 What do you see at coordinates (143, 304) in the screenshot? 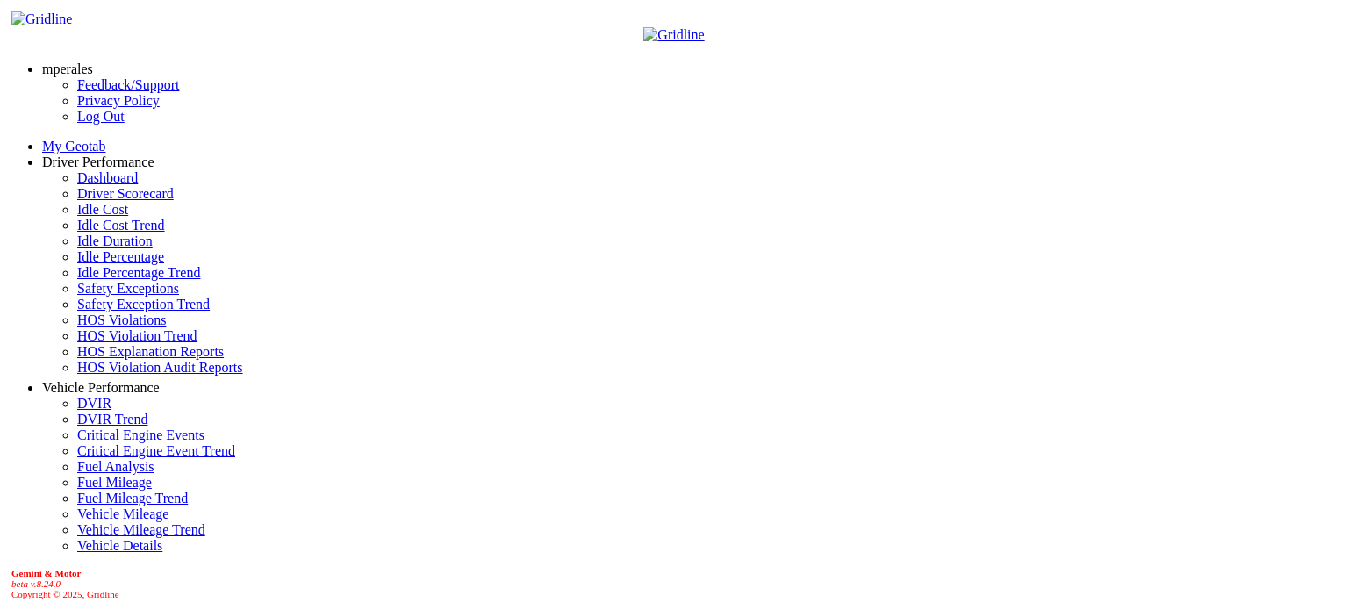
I see `a: Safety Exception Trend` at bounding box center [143, 304].